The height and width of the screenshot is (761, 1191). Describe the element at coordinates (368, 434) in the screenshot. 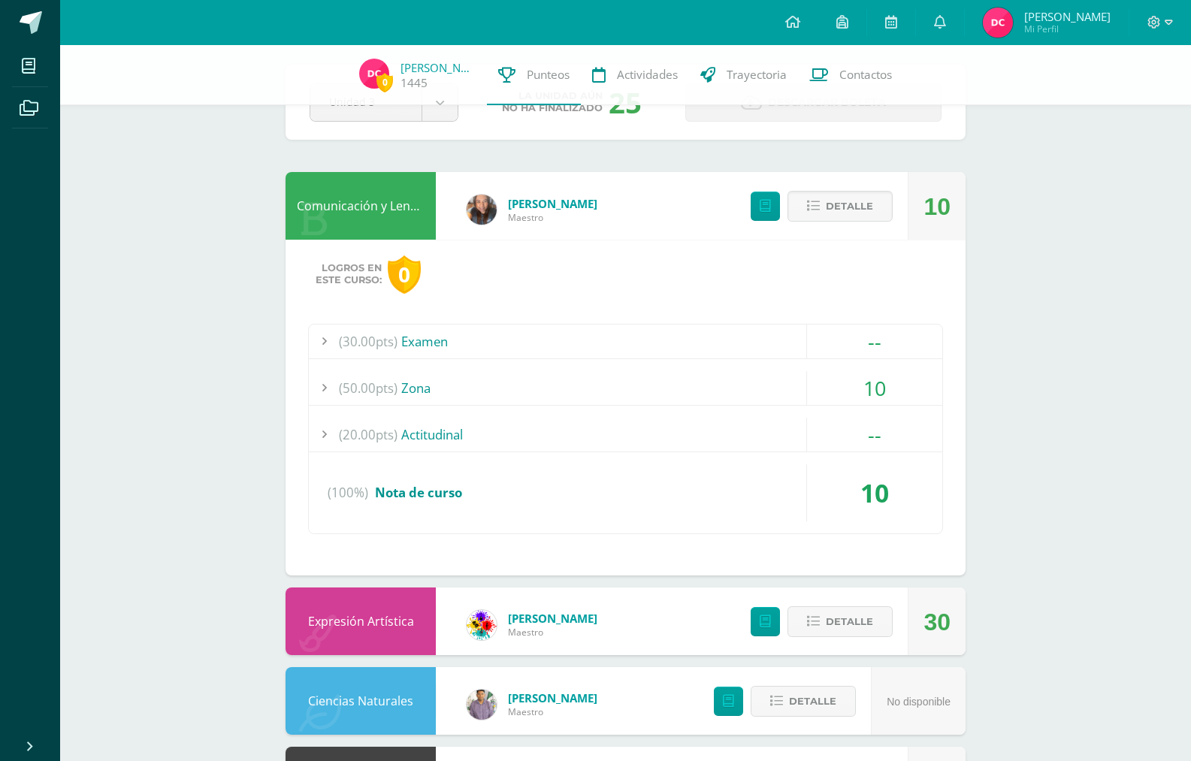

I see `span: (20.00pts)` at that location.